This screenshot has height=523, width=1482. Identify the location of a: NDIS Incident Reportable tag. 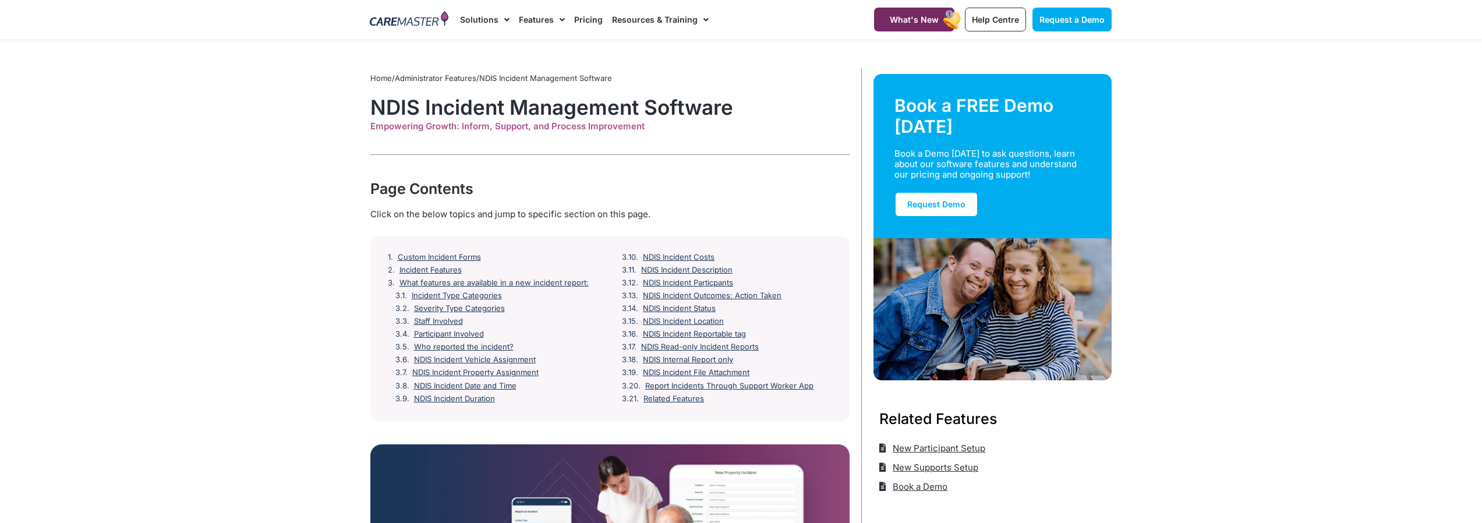
(694, 334).